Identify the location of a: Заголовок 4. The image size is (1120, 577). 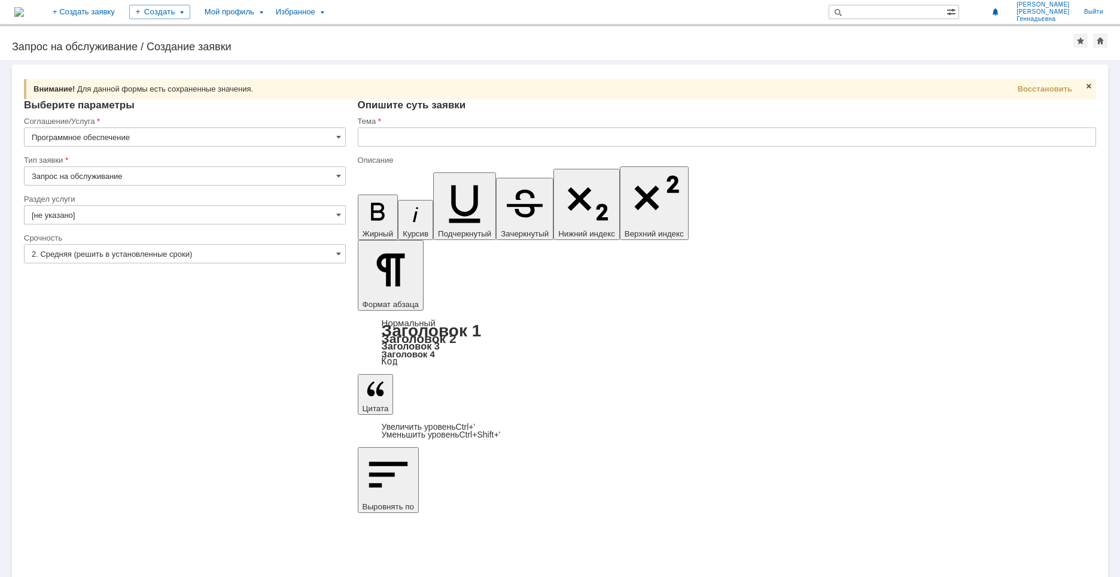
(408, 354).